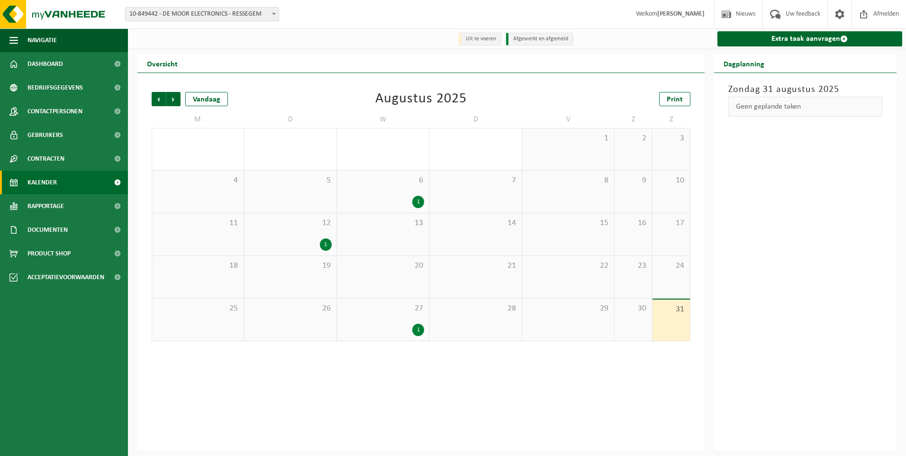 The height and width of the screenshot is (456, 906). Describe the element at coordinates (475, 266) in the screenshot. I see `span: 21` at that location.